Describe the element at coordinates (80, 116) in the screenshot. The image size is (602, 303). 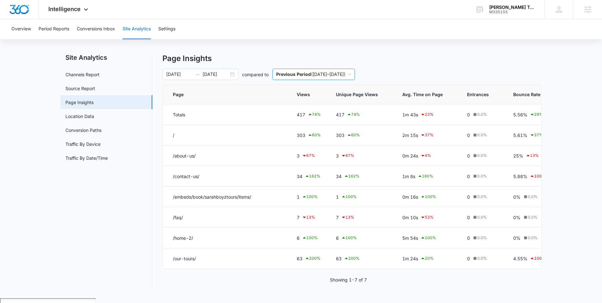
I see `a: Location Data` at that location.